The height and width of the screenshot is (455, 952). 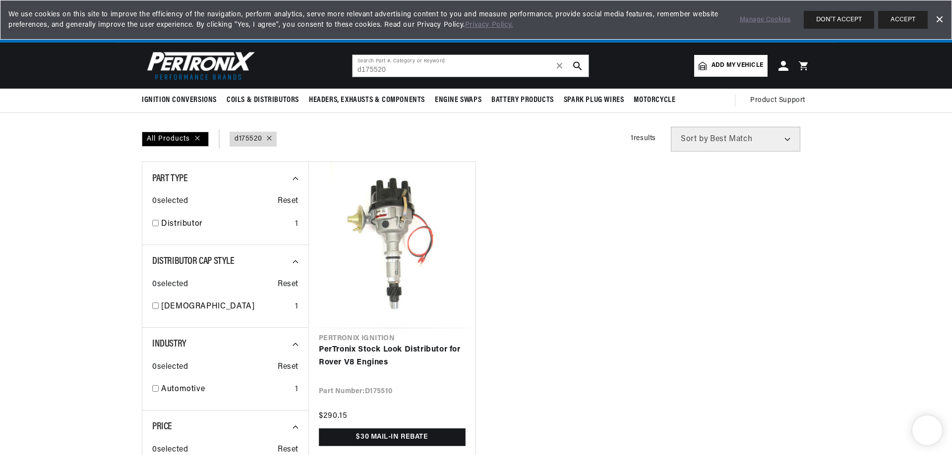 What do you see at coordinates (489, 25) in the screenshot?
I see `a: Privacy Policy.` at bounding box center [489, 25].